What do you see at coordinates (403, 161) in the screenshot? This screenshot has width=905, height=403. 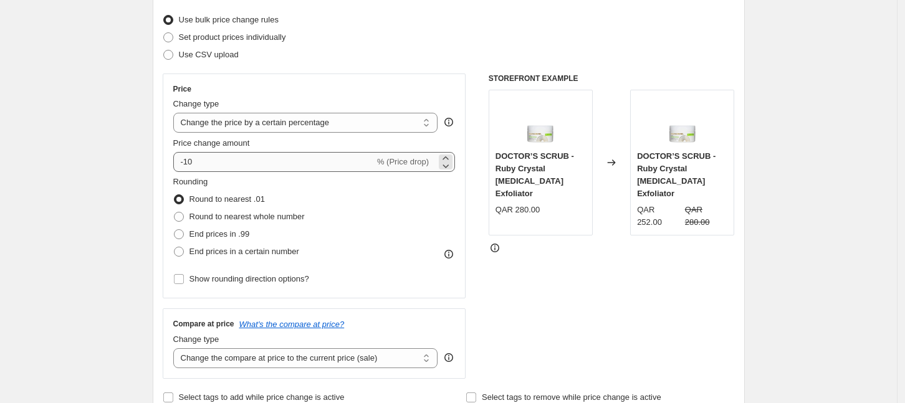 I see `span: % (Price drop)` at bounding box center [403, 161].